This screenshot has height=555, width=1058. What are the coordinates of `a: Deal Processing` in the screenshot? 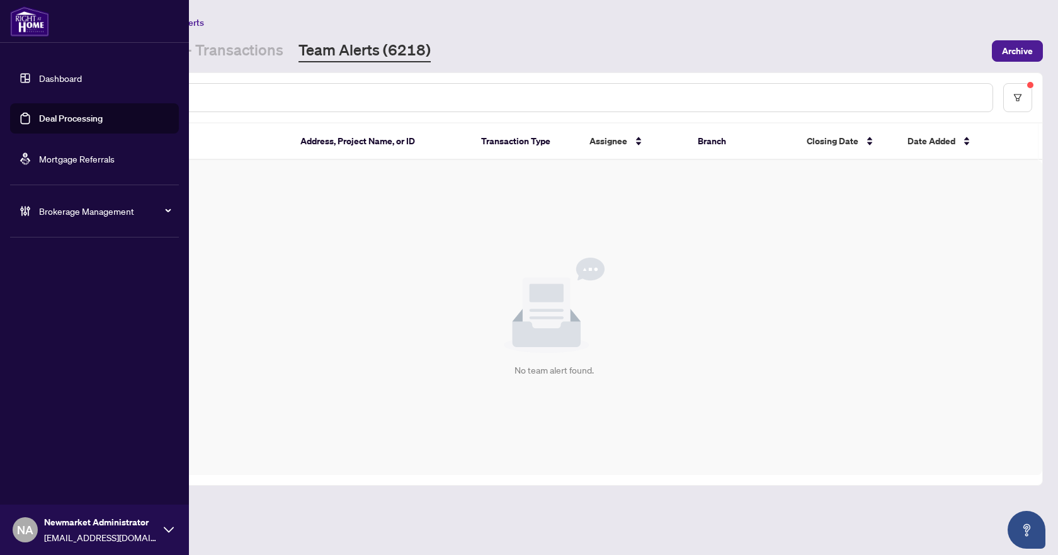 It's located at (71, 118).